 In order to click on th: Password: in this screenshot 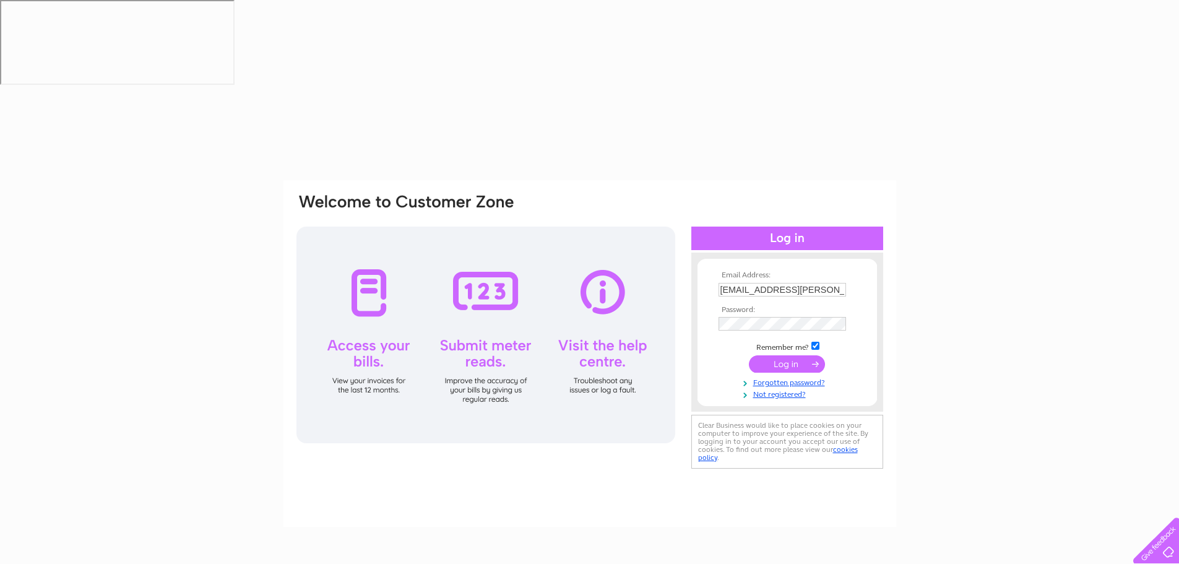, I will do `click(787, 310)`.